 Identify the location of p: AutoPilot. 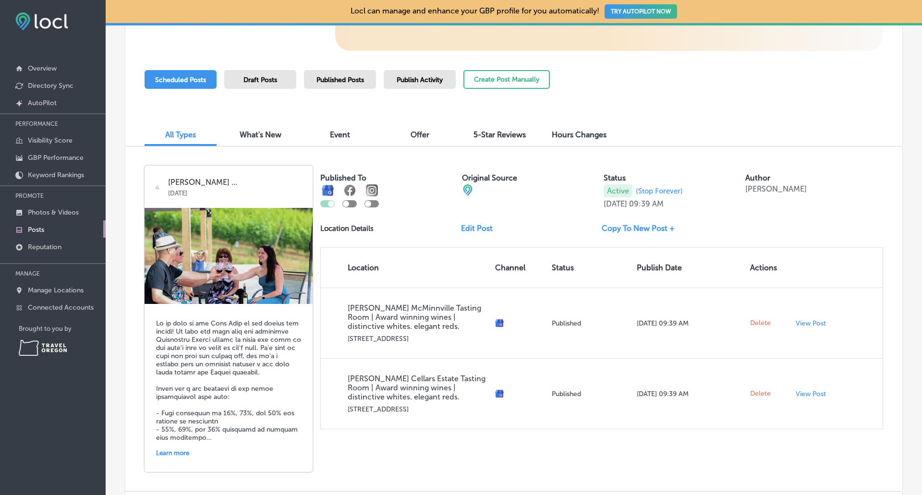
(42, 103).